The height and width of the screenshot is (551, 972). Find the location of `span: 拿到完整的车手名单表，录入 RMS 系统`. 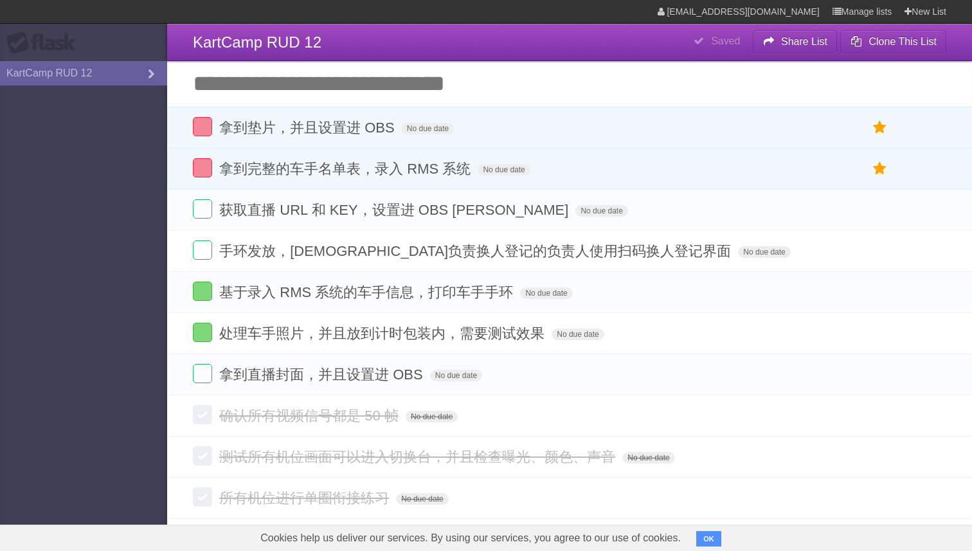

span: 拿到完整的车手名单表，录入 RMS 系统 is located at coordinates (347, 168).